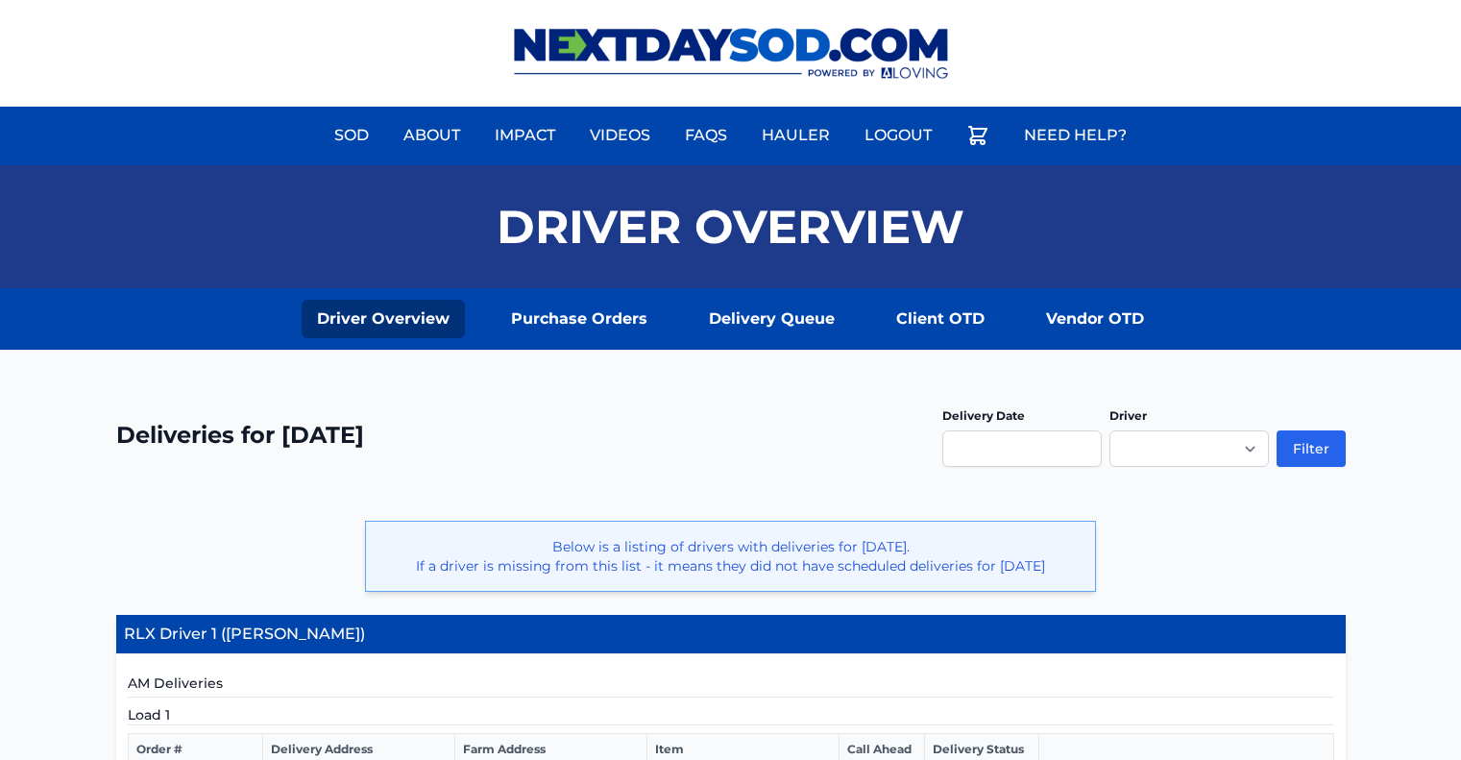  What do you see at coordinates (431, 135) in the screenshot?
I see `a: About` at bounding box center [431, 135].